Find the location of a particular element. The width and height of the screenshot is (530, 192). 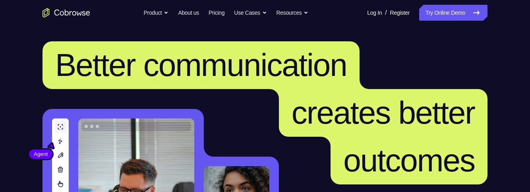

a: Go to the home page is located at coordinates (66, 13).